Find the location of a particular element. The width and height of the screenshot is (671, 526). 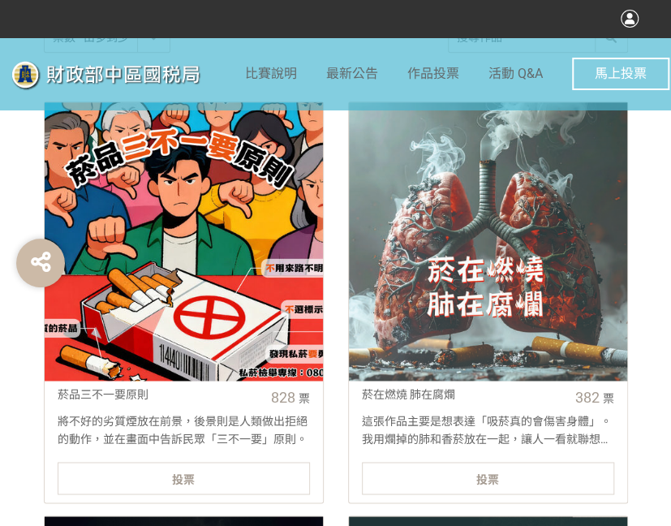

div: 菸在燃燒 肺在腐爛 is located at coordinates (463, 394).